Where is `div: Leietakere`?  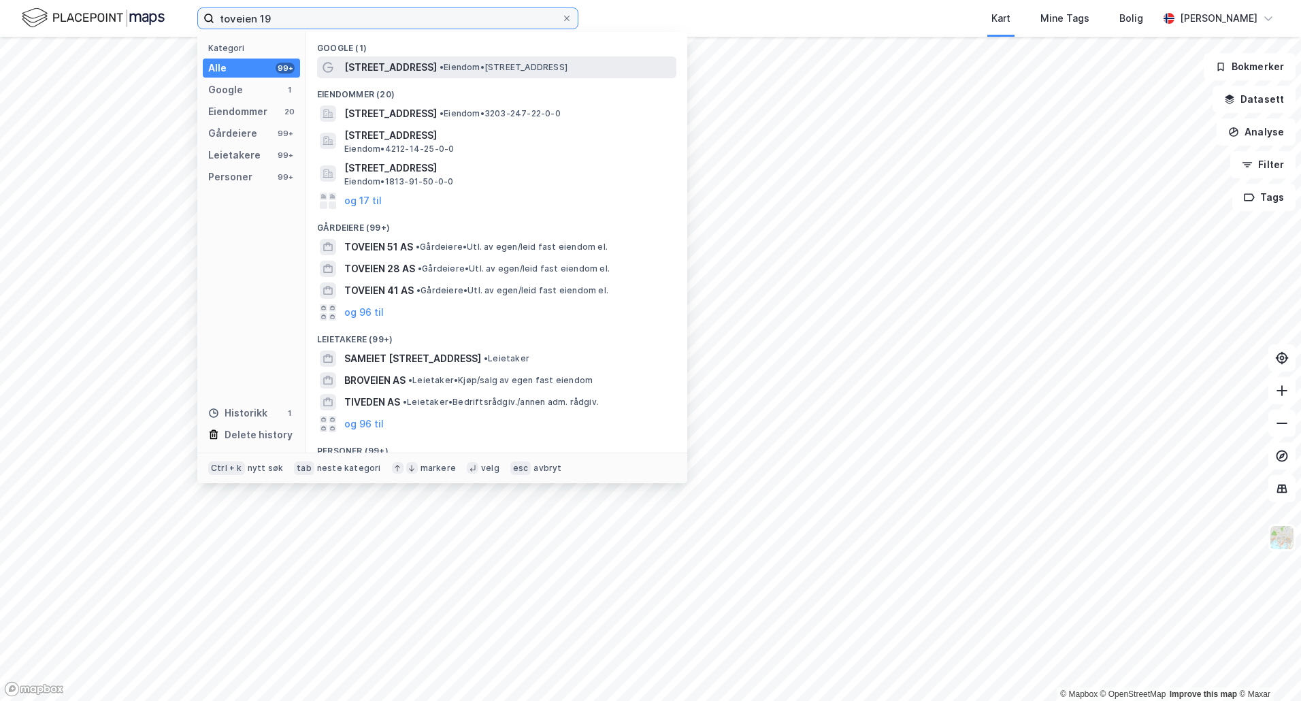
div: Leietakere is located at coordinates (234, 155).